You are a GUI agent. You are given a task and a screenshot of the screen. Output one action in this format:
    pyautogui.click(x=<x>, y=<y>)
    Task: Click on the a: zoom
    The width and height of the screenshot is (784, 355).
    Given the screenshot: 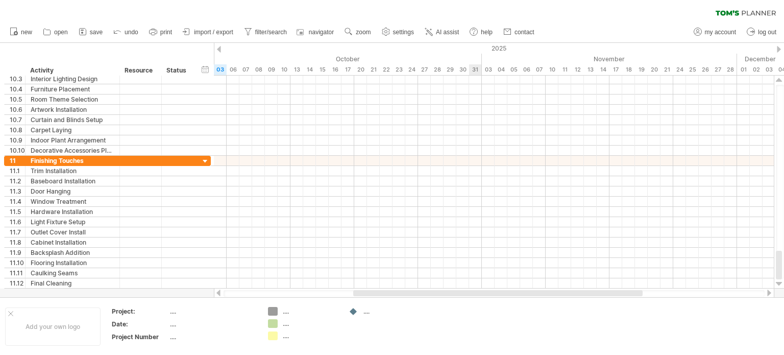 What is the action you would take?
    pyautogui.click(x=358, y=32)
    